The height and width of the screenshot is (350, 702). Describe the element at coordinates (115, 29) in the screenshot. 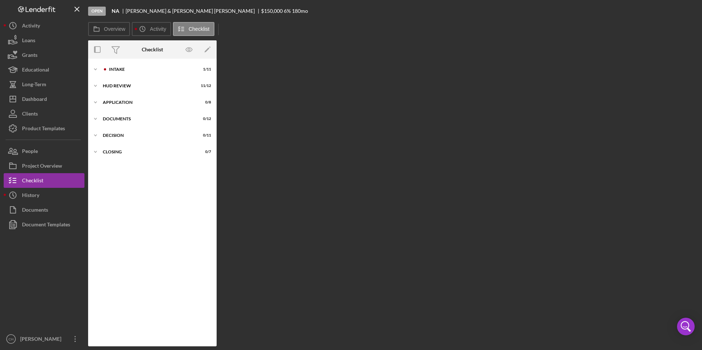

I see `label: Overview` at that location.